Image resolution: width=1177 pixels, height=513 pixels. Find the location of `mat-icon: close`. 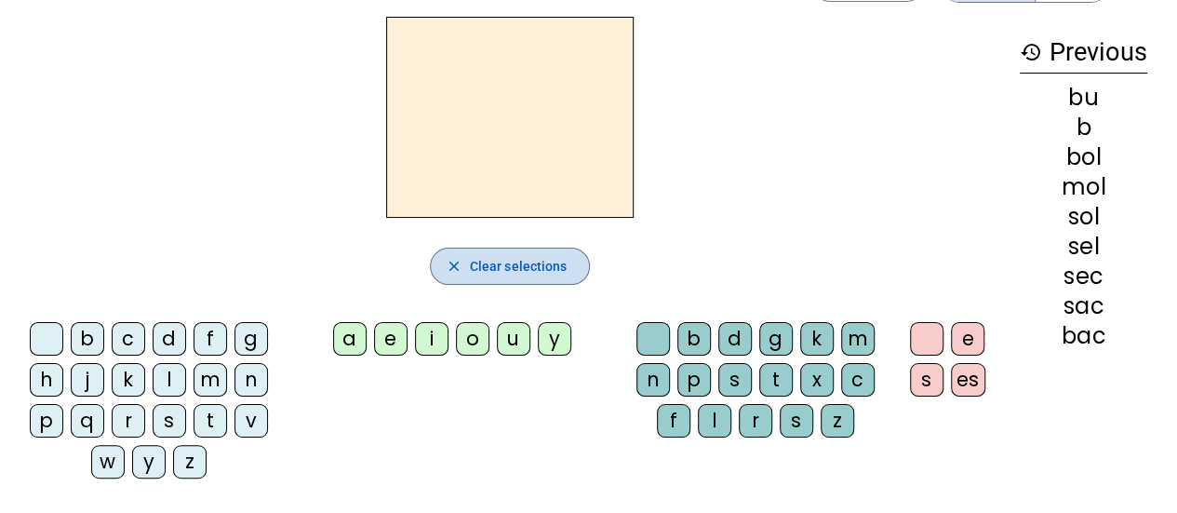

mat-icon: close is located at coordinates (454, 266).